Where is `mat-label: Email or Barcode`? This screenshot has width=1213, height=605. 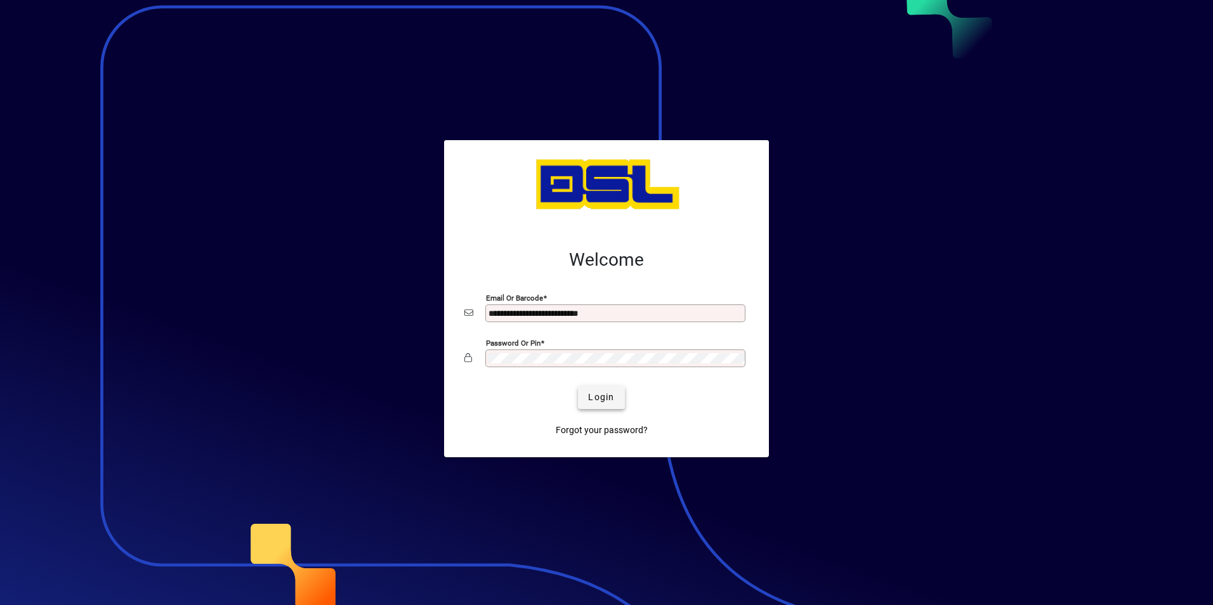 mat-label: Email or Barcode is located at coordinates (515, 298).